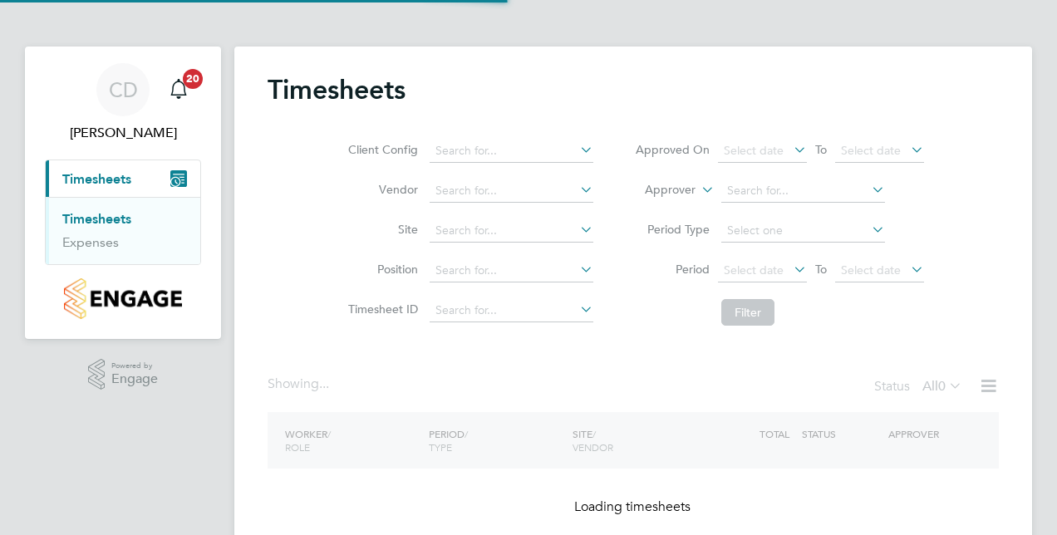 The image size is (1057, 535). I want to click on span: Powered by, so click(135, 366).